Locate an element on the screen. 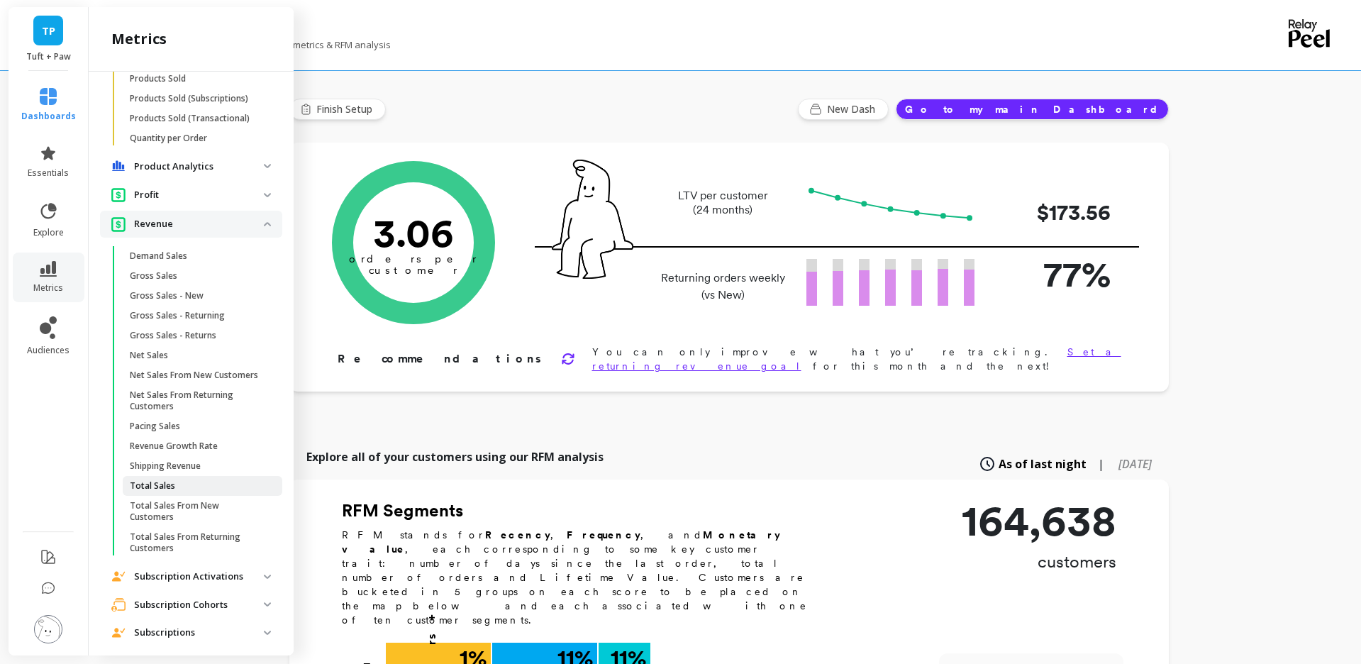 The height and width of the screenshot is (664, 1361). p: Subscription Activations is located at coordinates (199, 577).